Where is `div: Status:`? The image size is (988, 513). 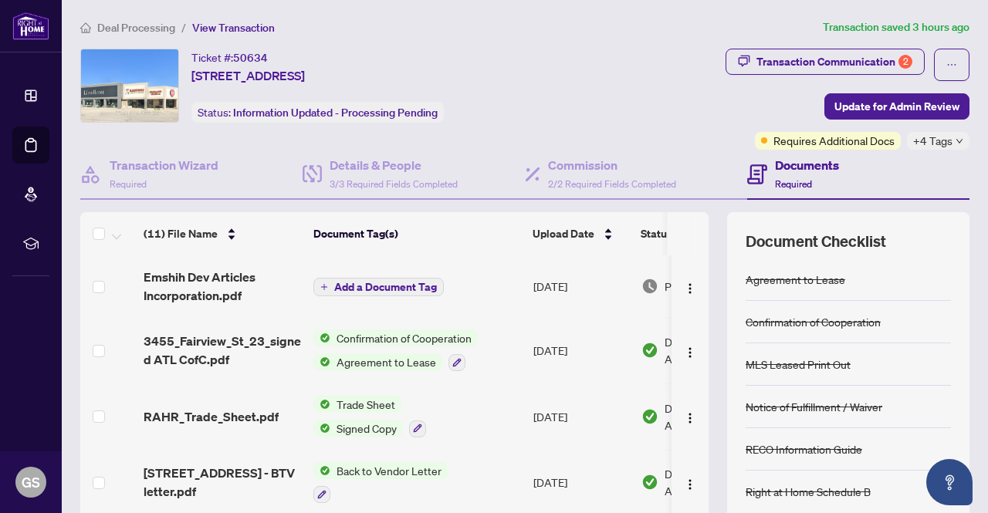
div: Status: is located at coordinates (317, 112).